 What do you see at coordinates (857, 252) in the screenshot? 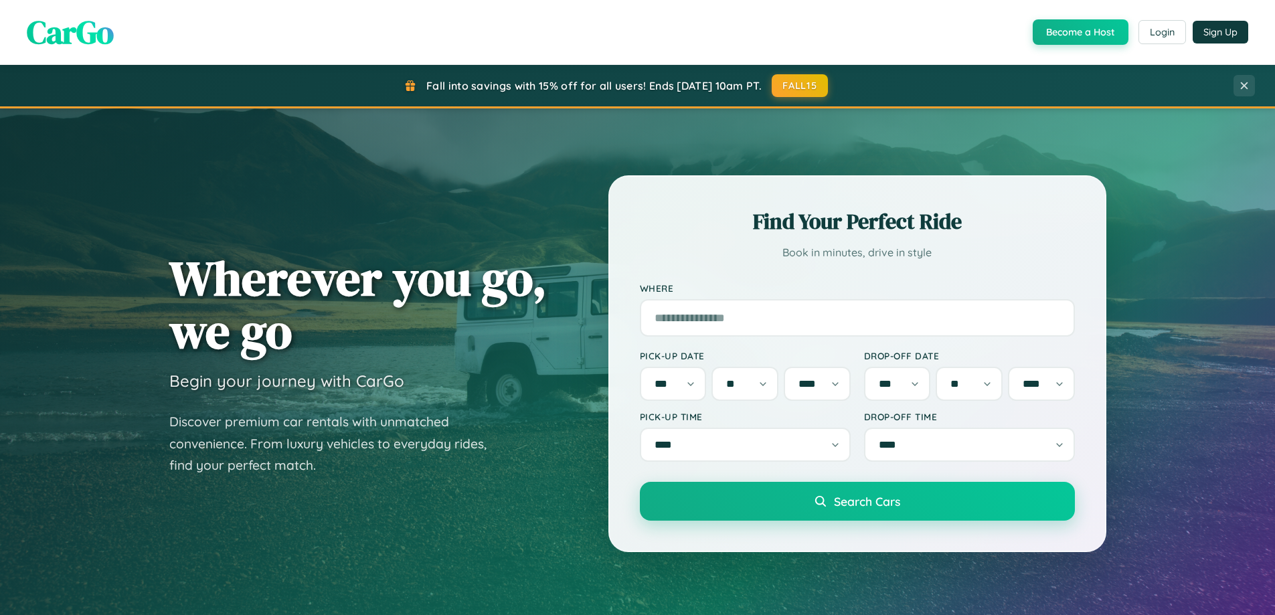
I see `p: Book in minutes, drive in style` at bounding box center [857, 252].